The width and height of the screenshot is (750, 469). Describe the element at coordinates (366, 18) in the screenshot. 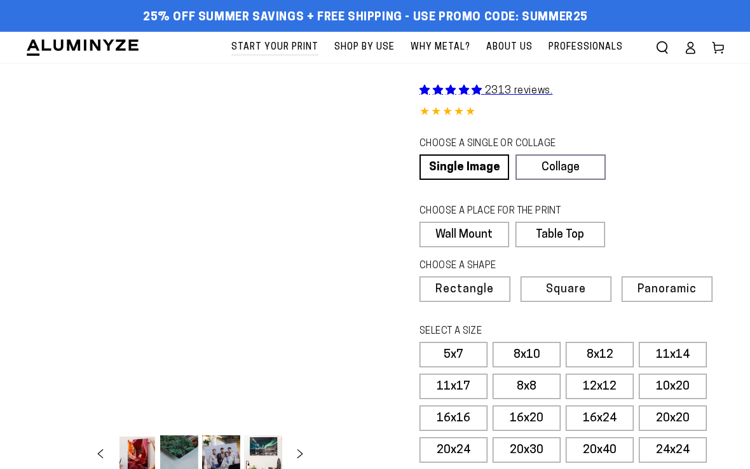

I see `span: 25% off Summer Savings + Free Shipping - Use Promo Code: SUMMER25` at that location.